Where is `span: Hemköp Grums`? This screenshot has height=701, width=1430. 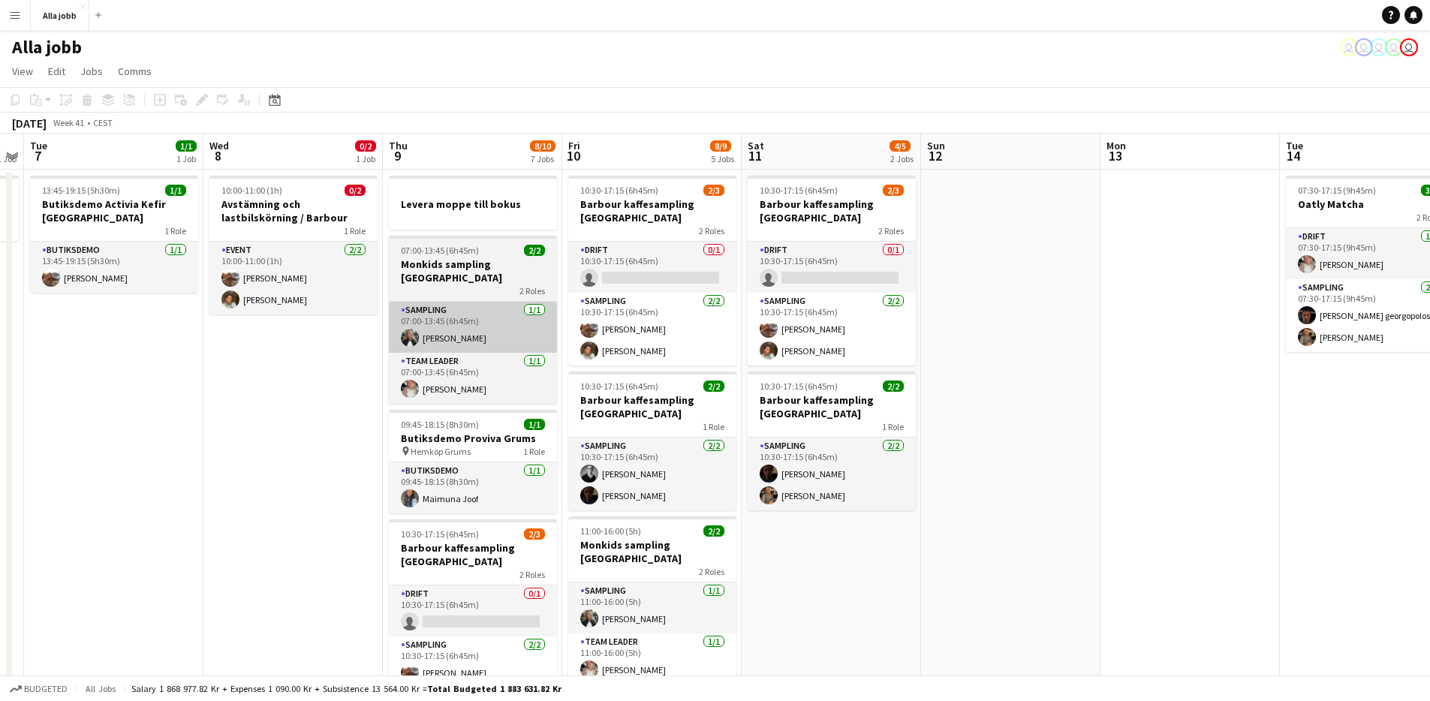
span: Hemköp Grums is located at coordinates (440, 451).